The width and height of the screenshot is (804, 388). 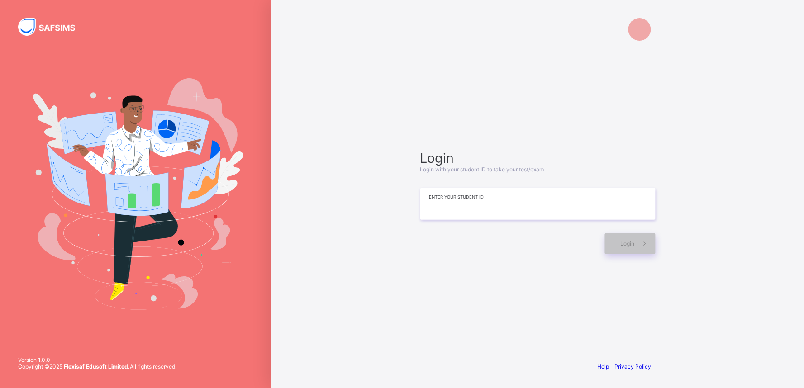 What do you see at coordinates (52, 27) in the screenshot?
I see `img: SAFSIMS Logo` at bounding box center [52, 27].